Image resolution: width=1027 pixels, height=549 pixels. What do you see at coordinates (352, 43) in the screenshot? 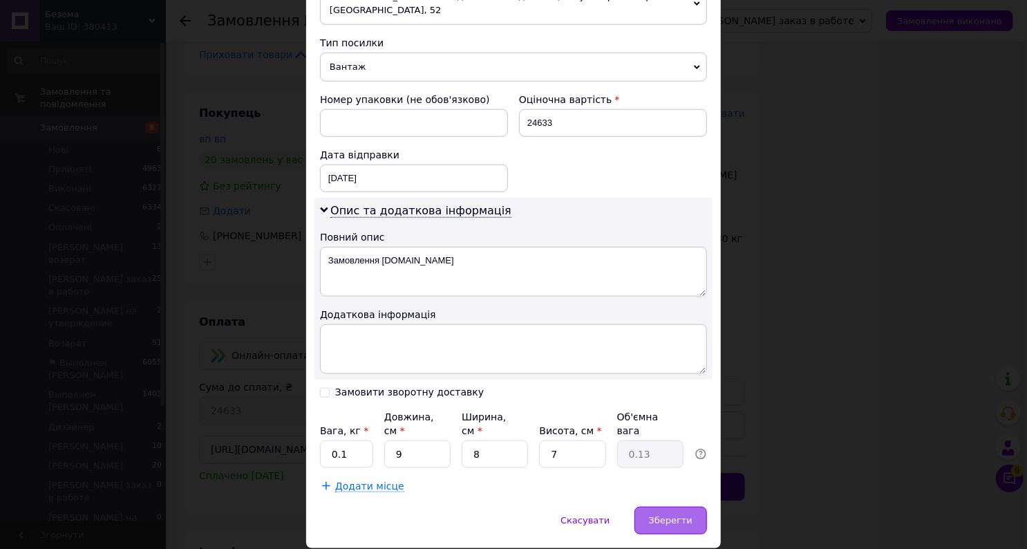
I see `span: Тип посилки` at bounding box center [352, 43].